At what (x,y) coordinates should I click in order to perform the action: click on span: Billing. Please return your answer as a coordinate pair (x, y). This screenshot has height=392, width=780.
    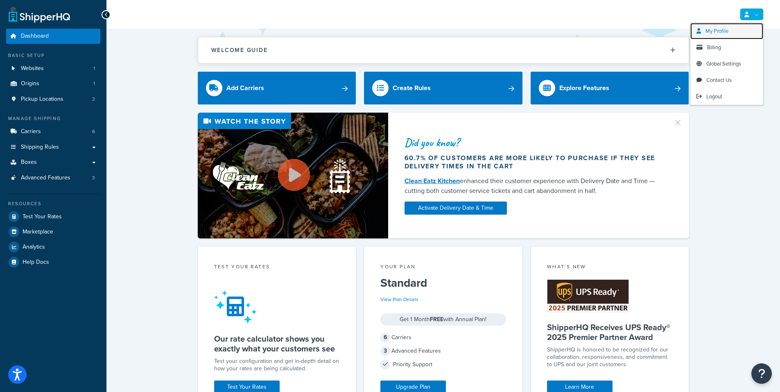
    Looking at the image, I should click on (714, 47).